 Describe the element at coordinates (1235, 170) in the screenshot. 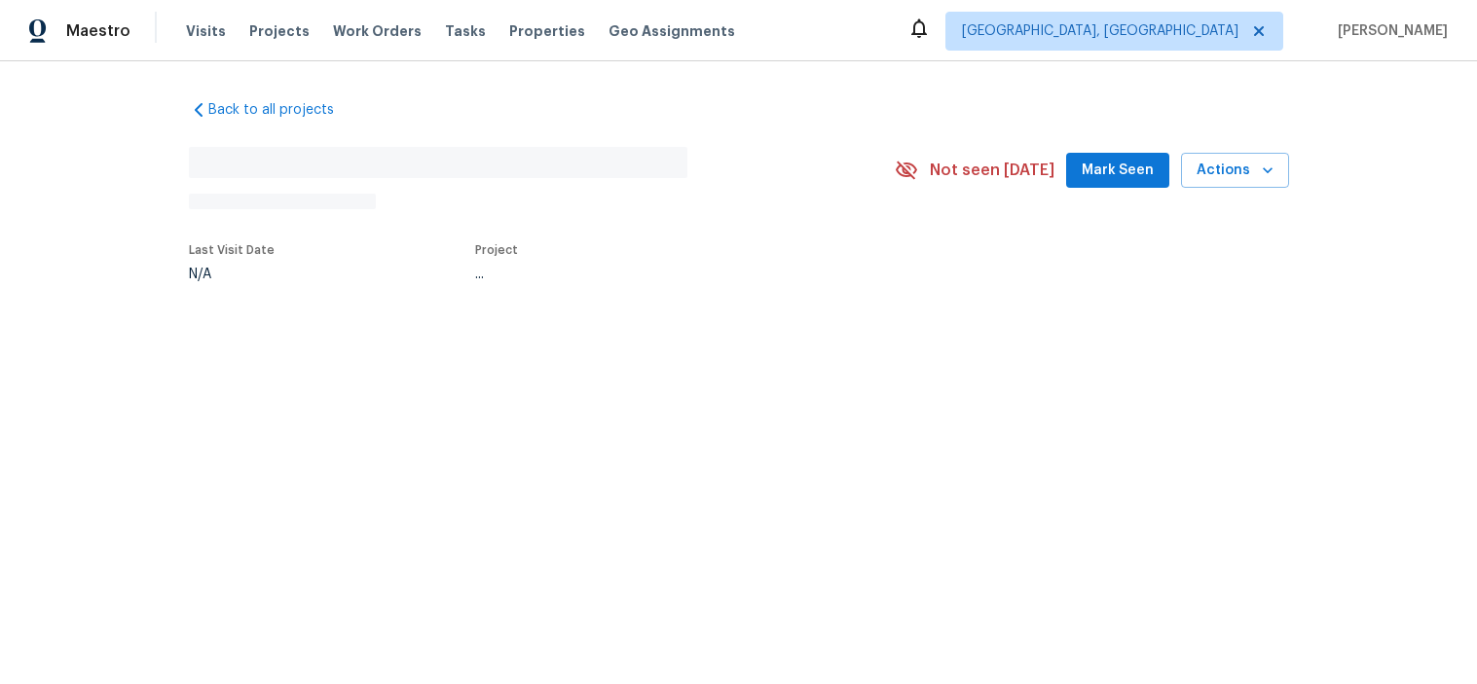

I see `button: Actions` at that location.